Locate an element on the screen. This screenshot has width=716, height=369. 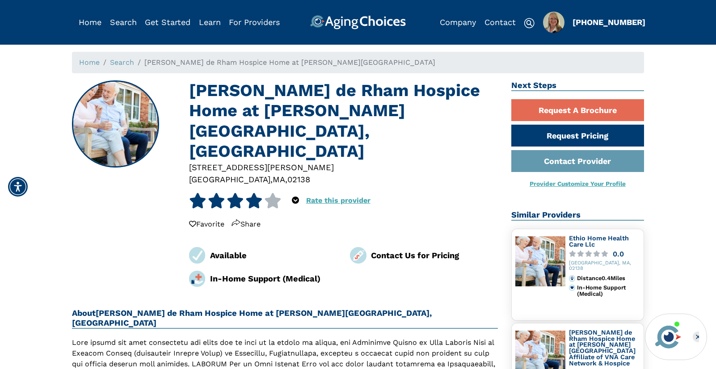
div: 02138 is located at coordinates (299, 179).